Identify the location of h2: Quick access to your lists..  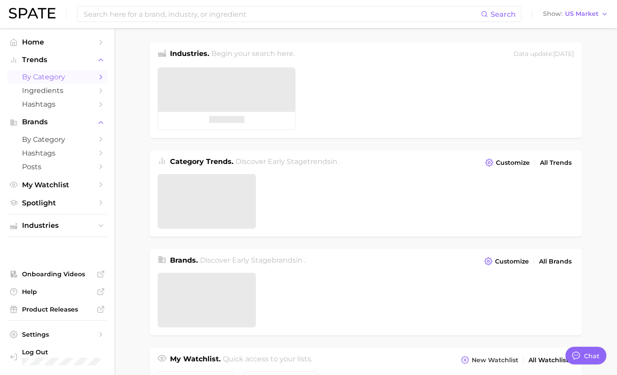
(268, 360).